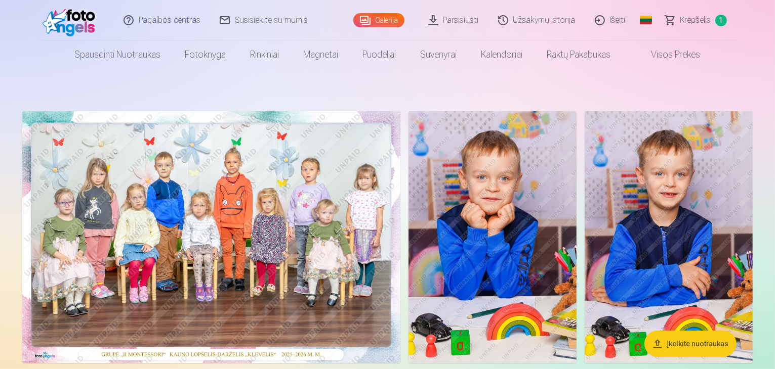 The height and width of the screenshot is (369, 775). Describe the element at coordinates (695, 20) in the screenshot. I see `span: Krepšelis` at that location.